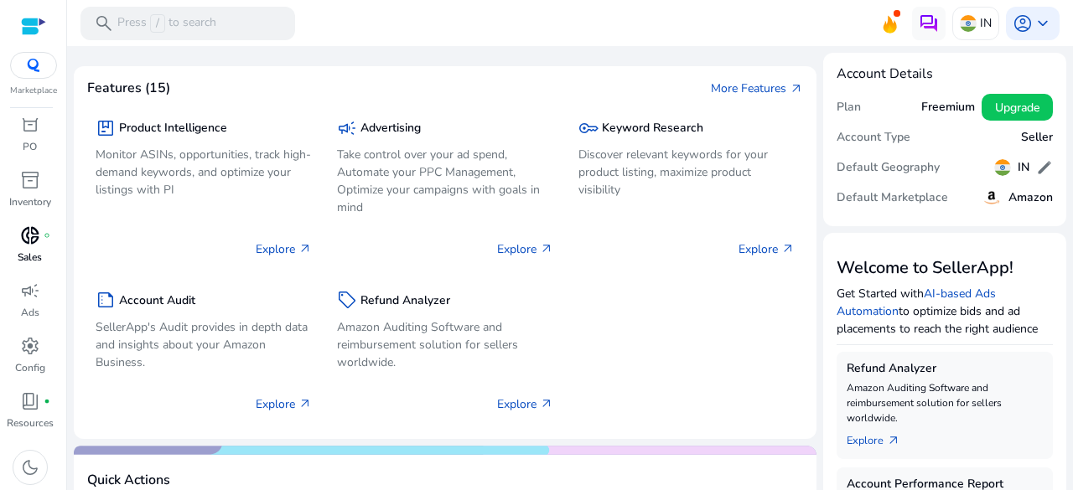 The height and width of the screenshot is (490, 1073). I want to click on span: book_4, so click(30, 401).